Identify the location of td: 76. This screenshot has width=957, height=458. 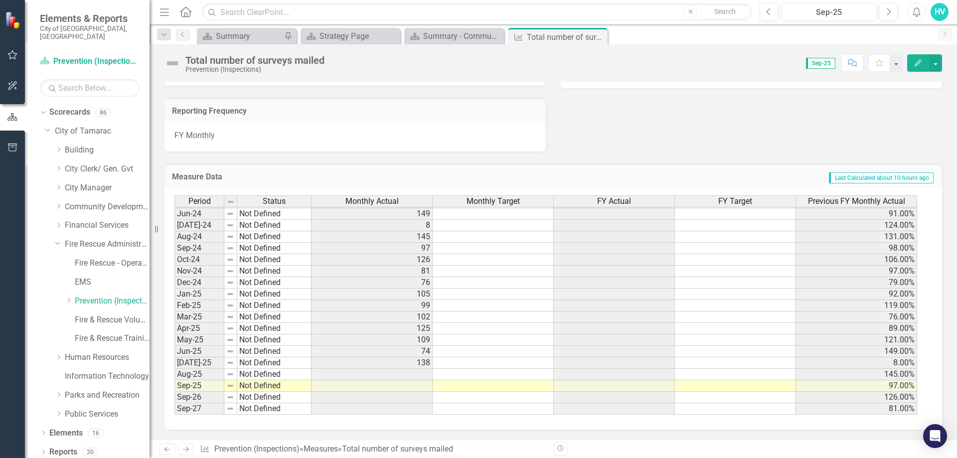
(372, 283).